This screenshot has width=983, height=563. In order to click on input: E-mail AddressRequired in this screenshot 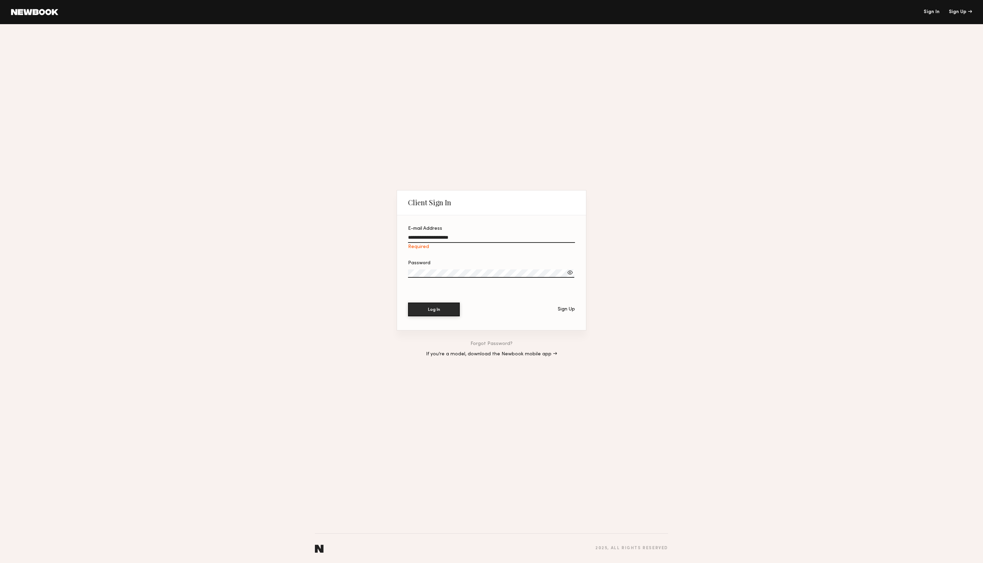, I will do `click(492, 239)`.